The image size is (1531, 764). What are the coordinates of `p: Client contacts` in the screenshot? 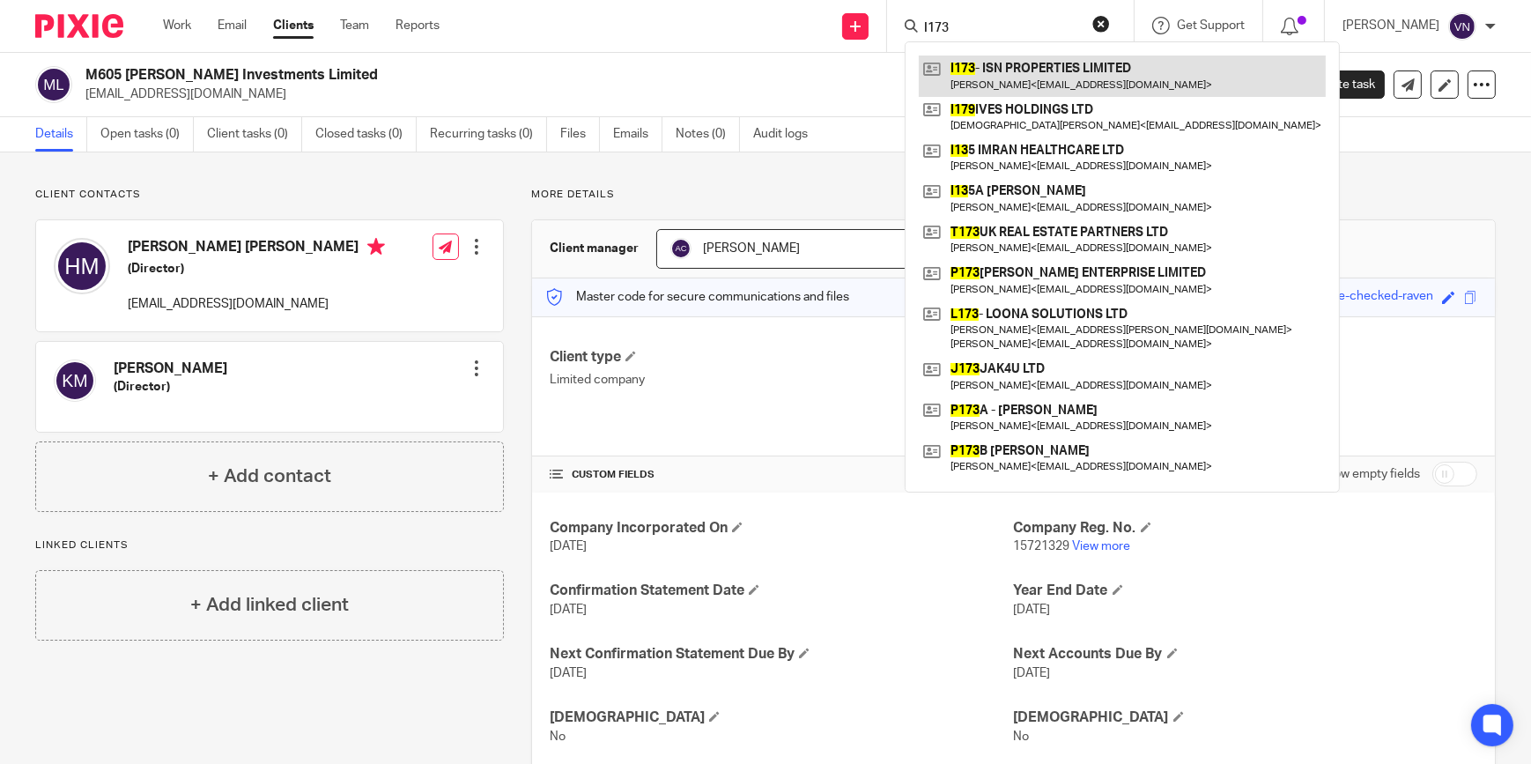 It's located at (270, 195).